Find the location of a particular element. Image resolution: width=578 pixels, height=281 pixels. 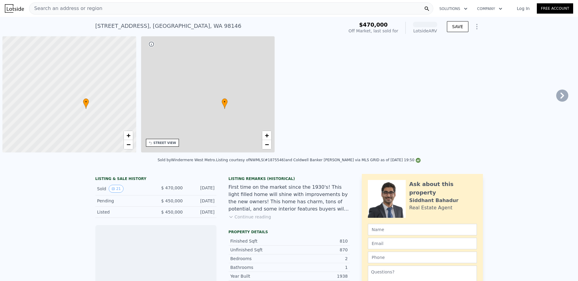

div: Real Estate Agent is located at coordinates (431, 208).